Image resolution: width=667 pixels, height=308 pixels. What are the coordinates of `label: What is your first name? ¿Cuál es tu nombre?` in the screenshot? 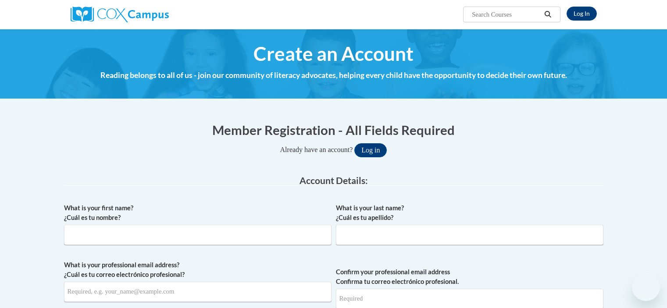 It's located at (198, 213).